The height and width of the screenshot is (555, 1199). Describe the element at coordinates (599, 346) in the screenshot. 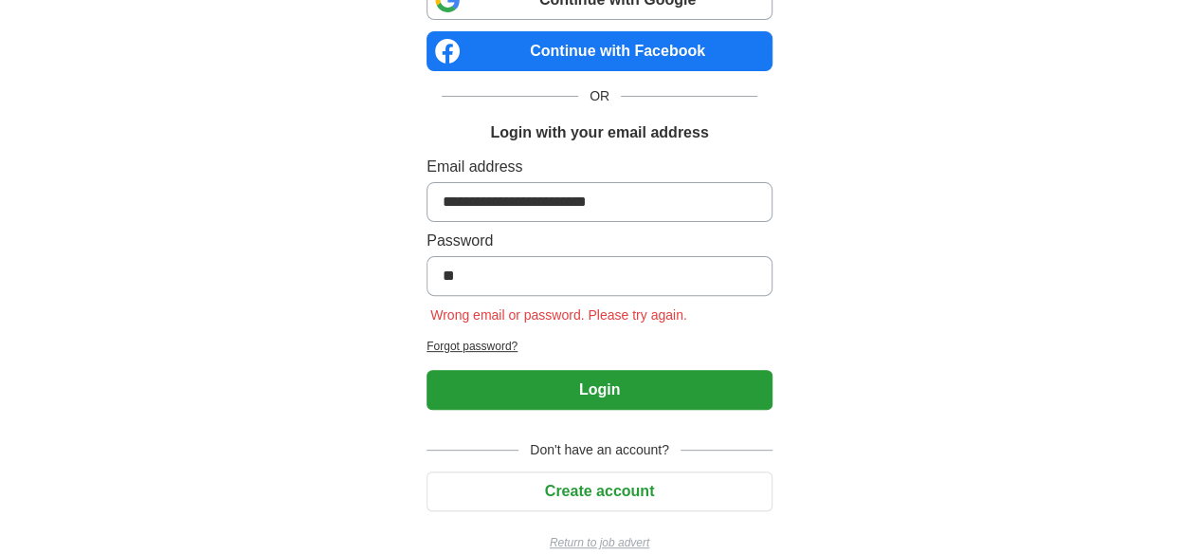

I see `h2: Forgot password?` at that location.